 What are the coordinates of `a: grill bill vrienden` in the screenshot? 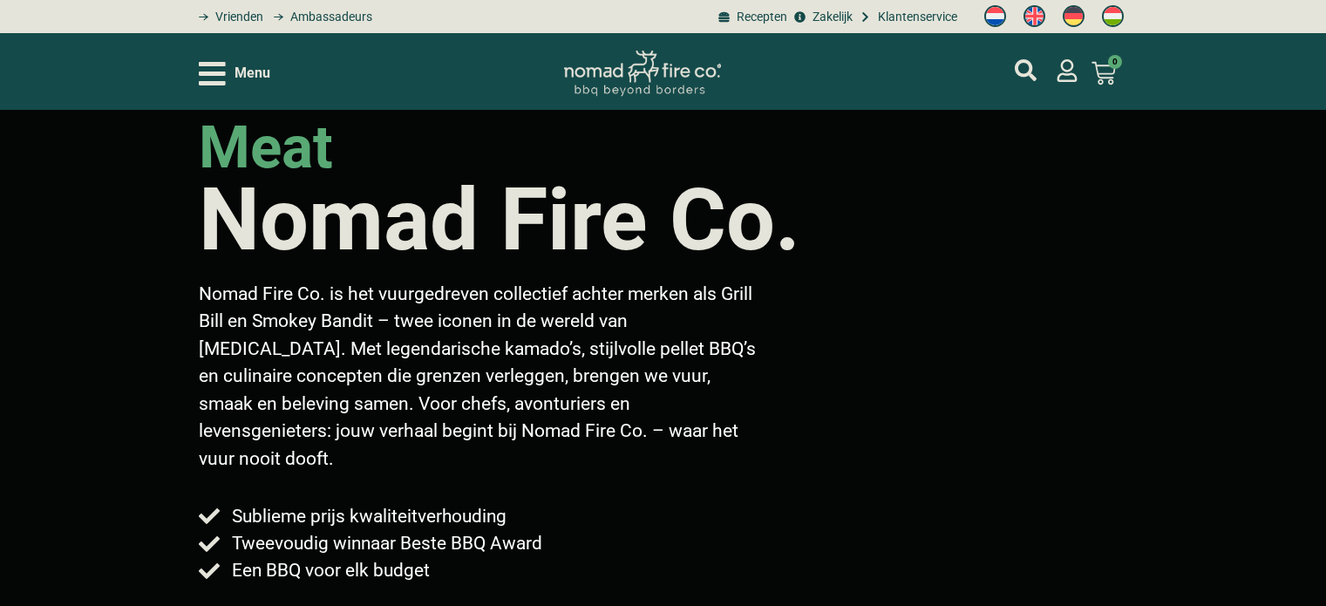 It's located at (228, 17).